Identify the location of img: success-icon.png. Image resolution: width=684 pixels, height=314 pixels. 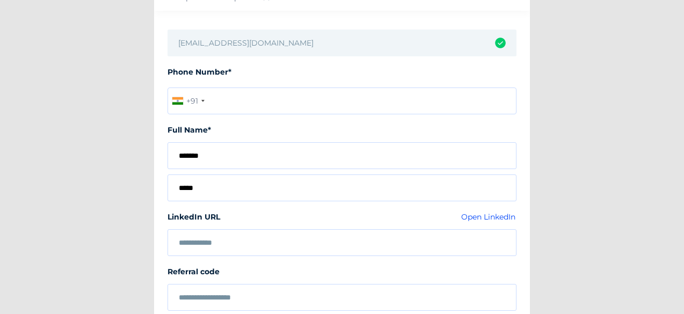
(501, 43).